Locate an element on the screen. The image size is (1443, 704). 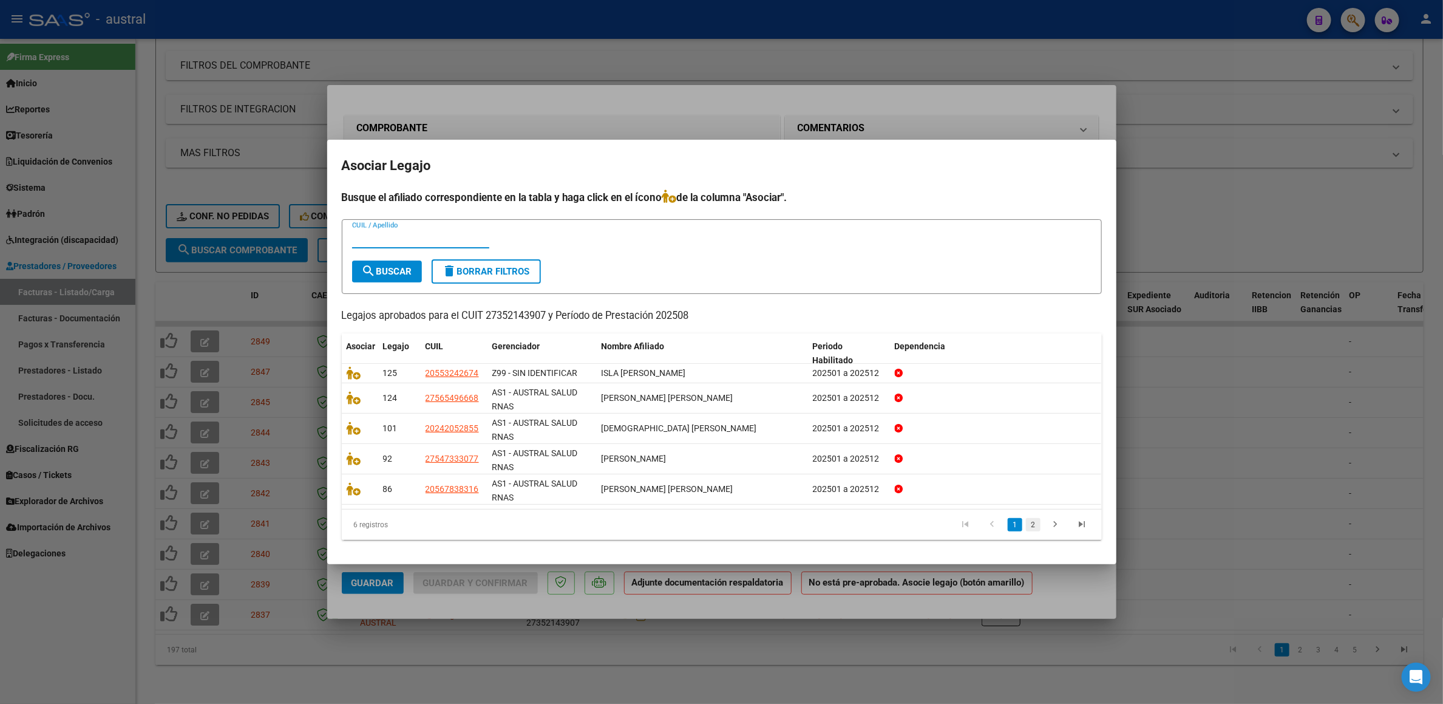
span: 20567838316 is located at coordinates (452, 489).